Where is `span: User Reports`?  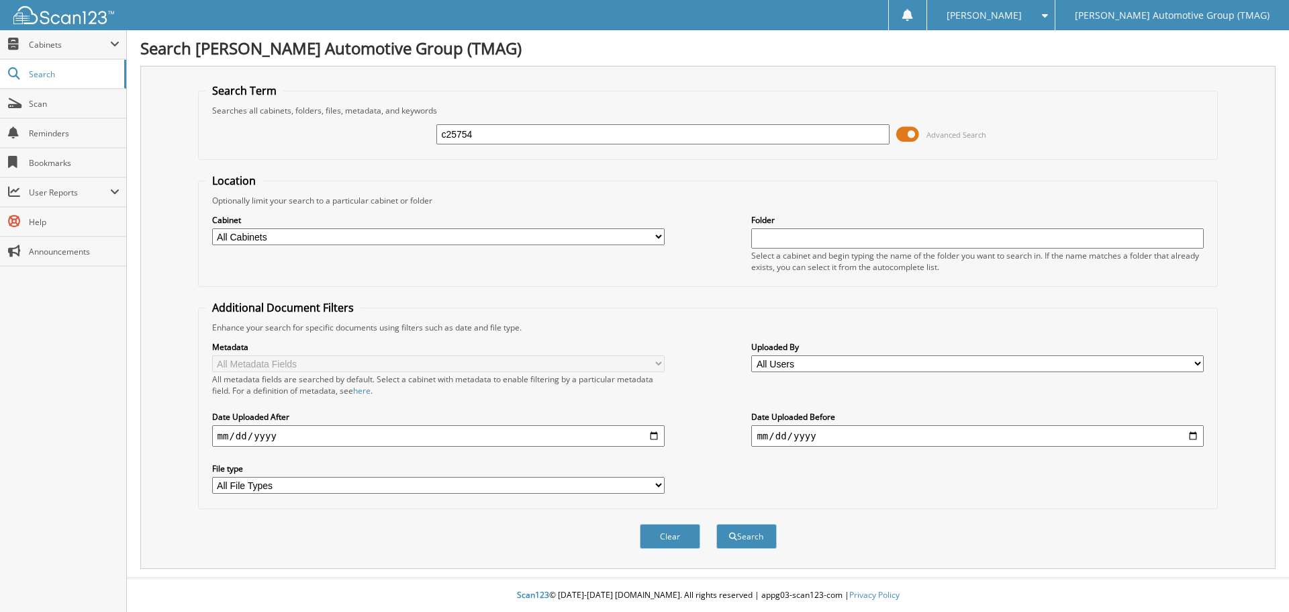 span: User Reports is located at coordinates (69, 192).